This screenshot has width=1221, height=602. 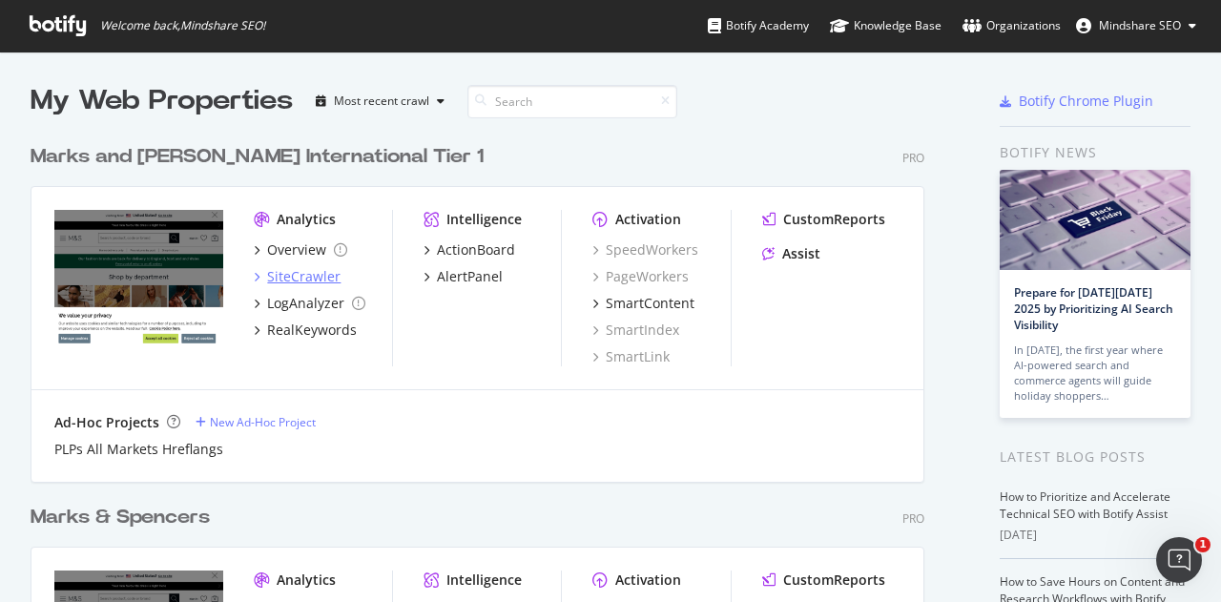 I want to click on a: LogAnalyzer, so click(x=309, y=303).